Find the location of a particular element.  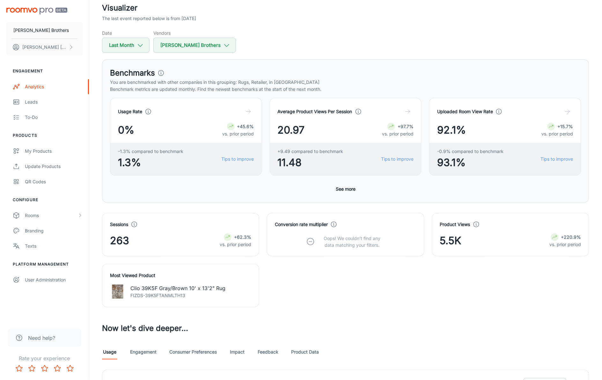

h2: Visualizer is located at coordinates (346, 8).